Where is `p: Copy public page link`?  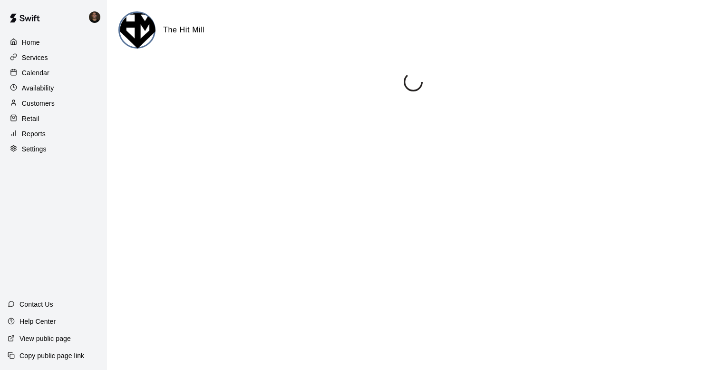
p: Copy public page link is located at coordinates (52, 355).